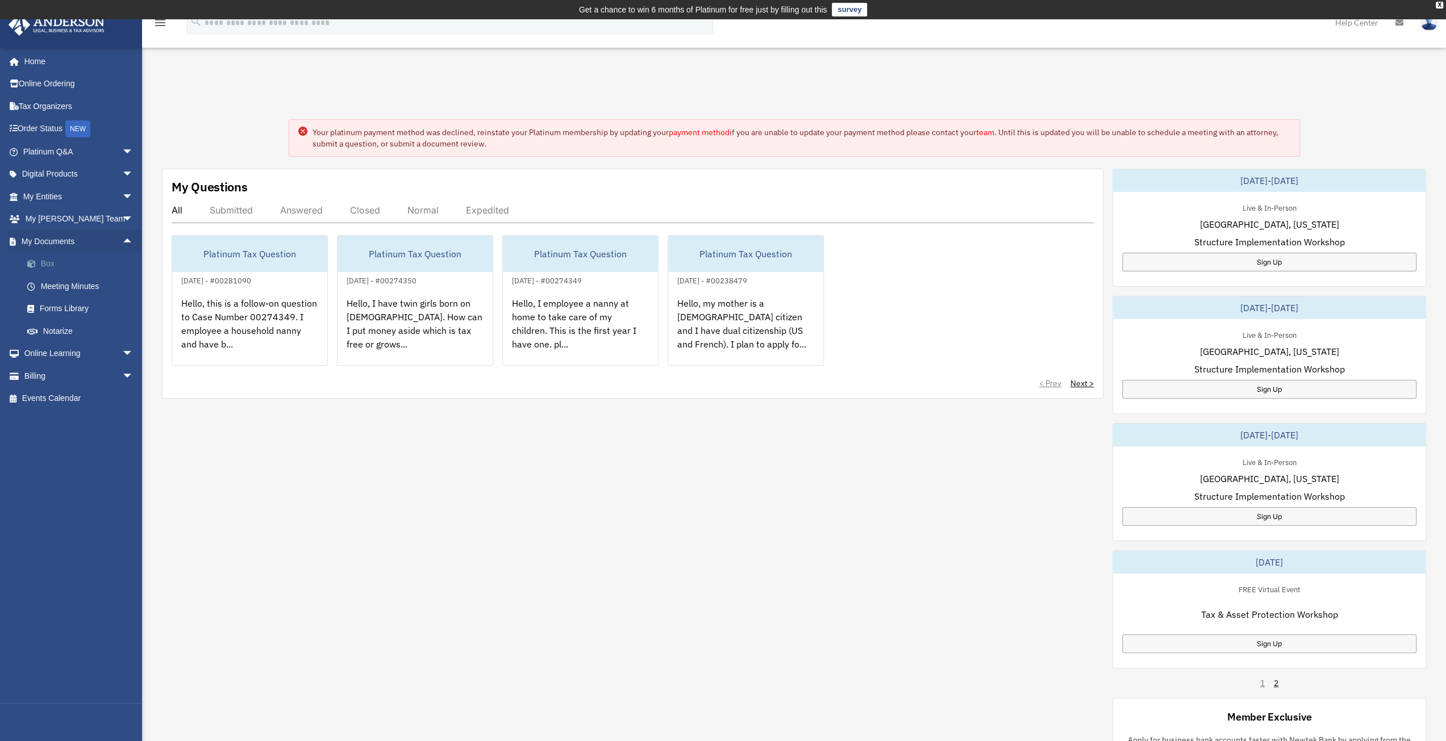 This screenshot has height=741, width=1446. Describe the element at coordinates (249, 332) in the screenshot. I see `div: Hello, this is a follow-on question to Case Number 00274349. I employee a household nanny and hav...` at that location.